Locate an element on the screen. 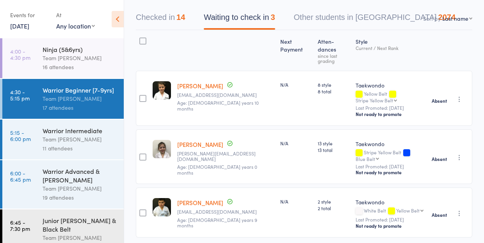 The height and width of the screenshot is (243, 484). div: Warrior Beginner [7-9yrs] is located at coordinates (80, 90).